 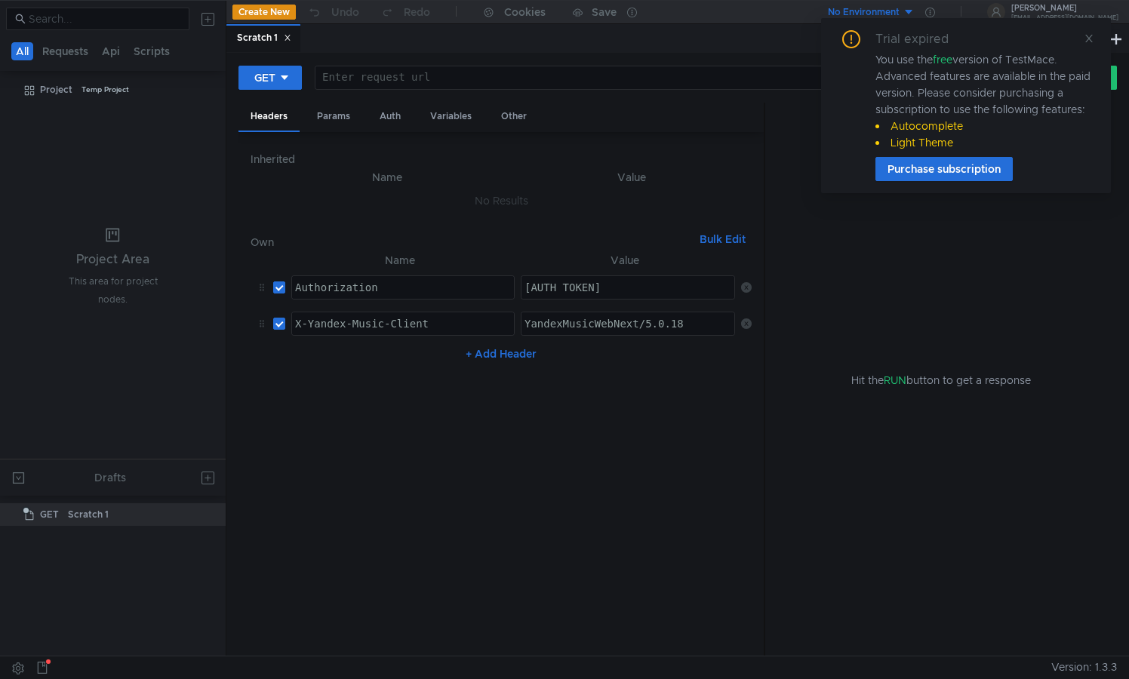 What do you see at coordinates (417, 12) in the screenshot?
I see `div: Redo` at bounding box center [417, 12].